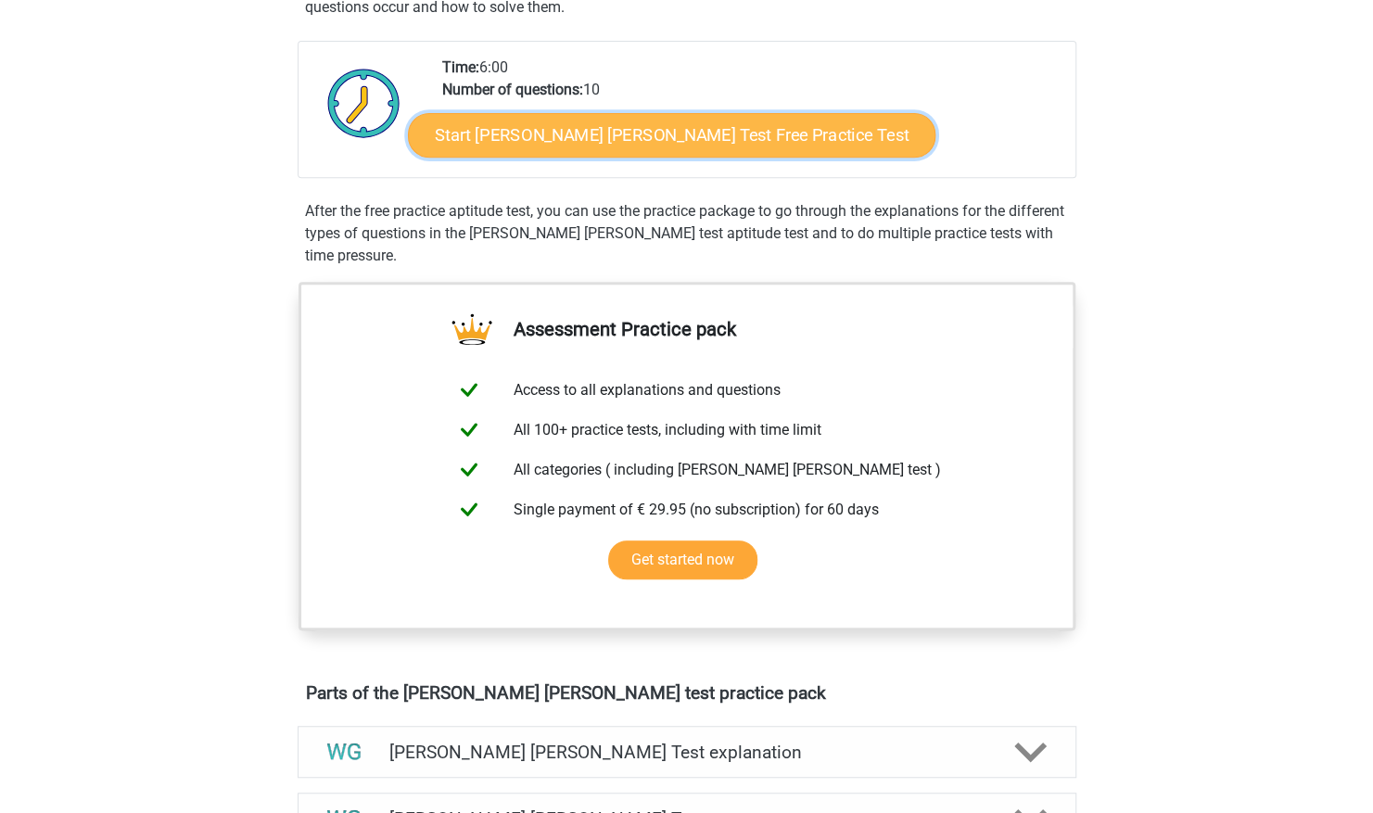 The image size is (1373, 813). Describe the element at coordinates (363, 103) in the screenshot. I see `img: Clock` at that location.